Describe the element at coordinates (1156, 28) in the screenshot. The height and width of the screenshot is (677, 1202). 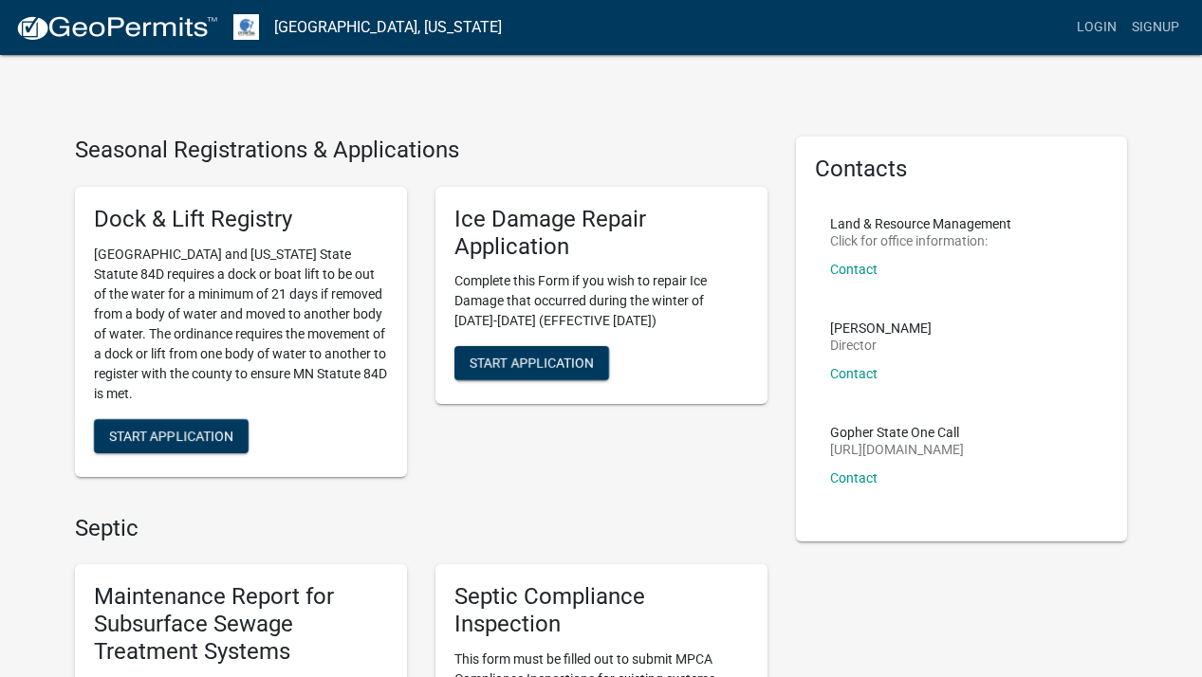
I see `a: Signup` at that location.